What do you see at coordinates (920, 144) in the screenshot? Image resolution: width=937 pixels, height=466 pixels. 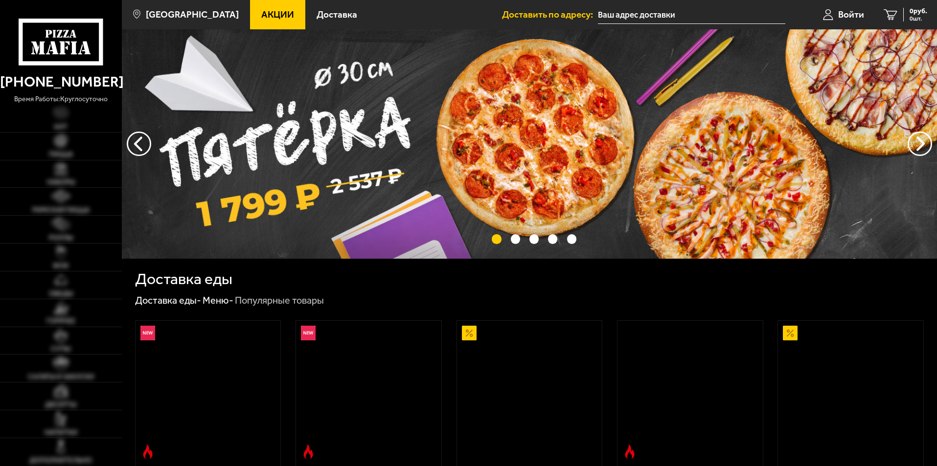 I see `button: предыдущий` at bounding box center [920, 144].